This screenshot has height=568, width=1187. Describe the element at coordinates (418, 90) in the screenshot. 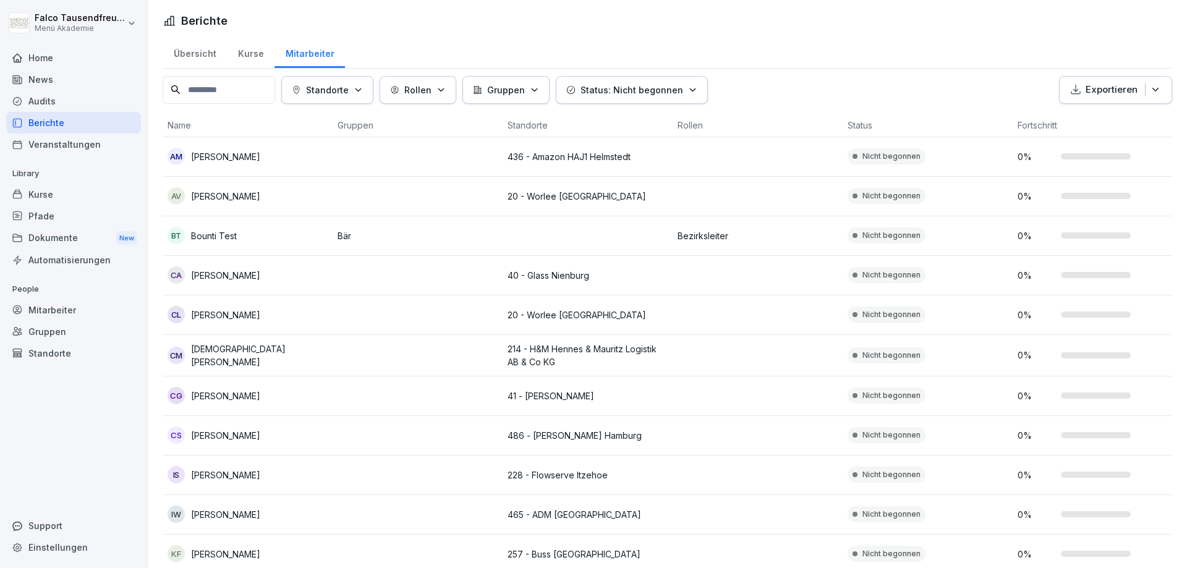

I see `p: Rollen` at that location.